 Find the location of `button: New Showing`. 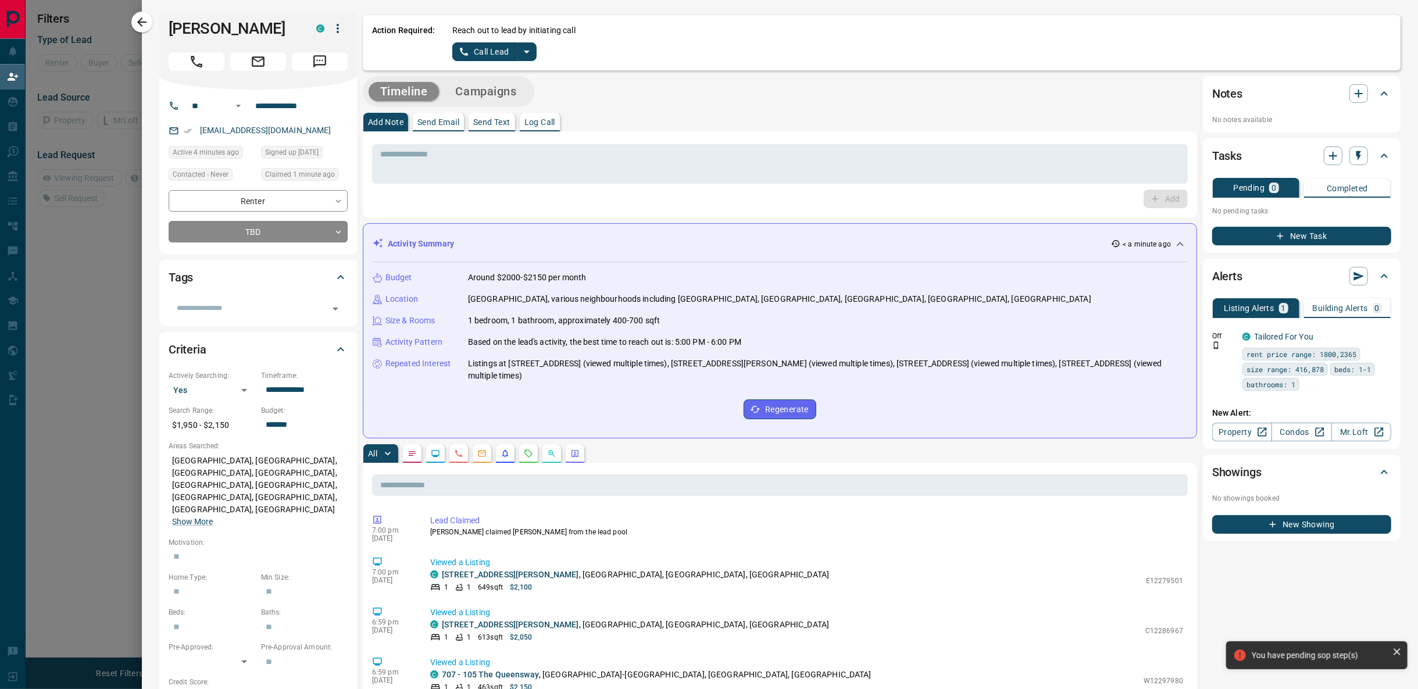

button: New Showing is located at coordinates (1302, 525).